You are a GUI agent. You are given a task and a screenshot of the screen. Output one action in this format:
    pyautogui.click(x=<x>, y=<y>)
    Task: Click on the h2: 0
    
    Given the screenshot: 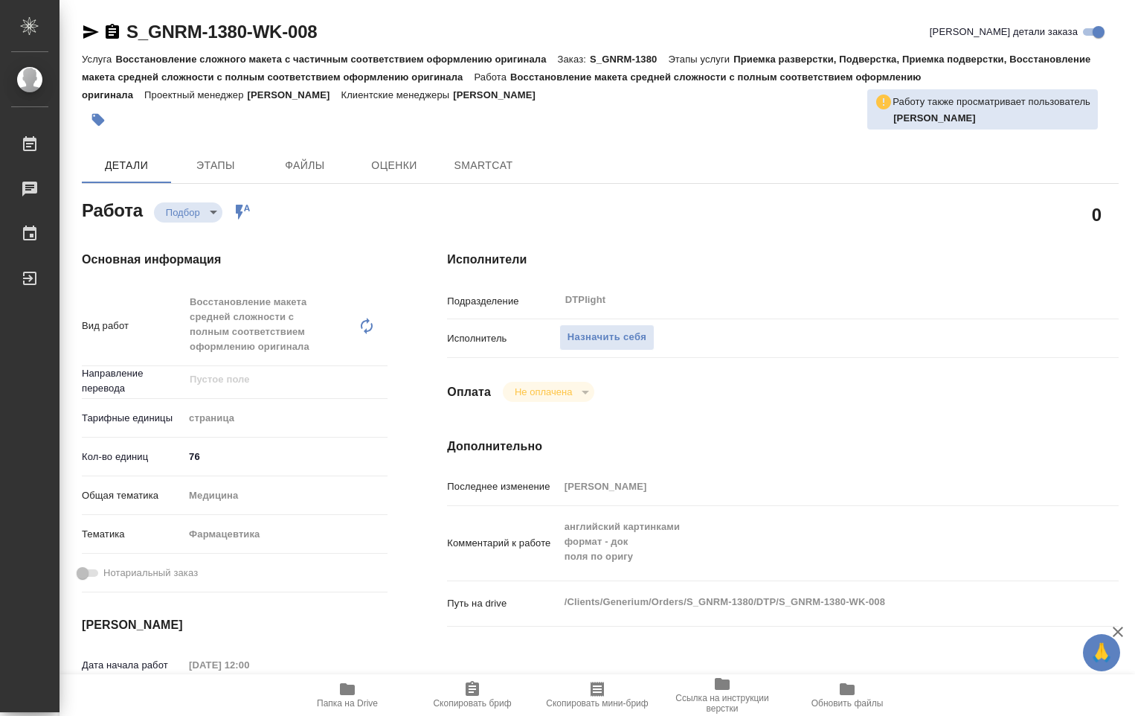 What is the action you would take?
    pyautogui.click(x=1097, y=214)
    